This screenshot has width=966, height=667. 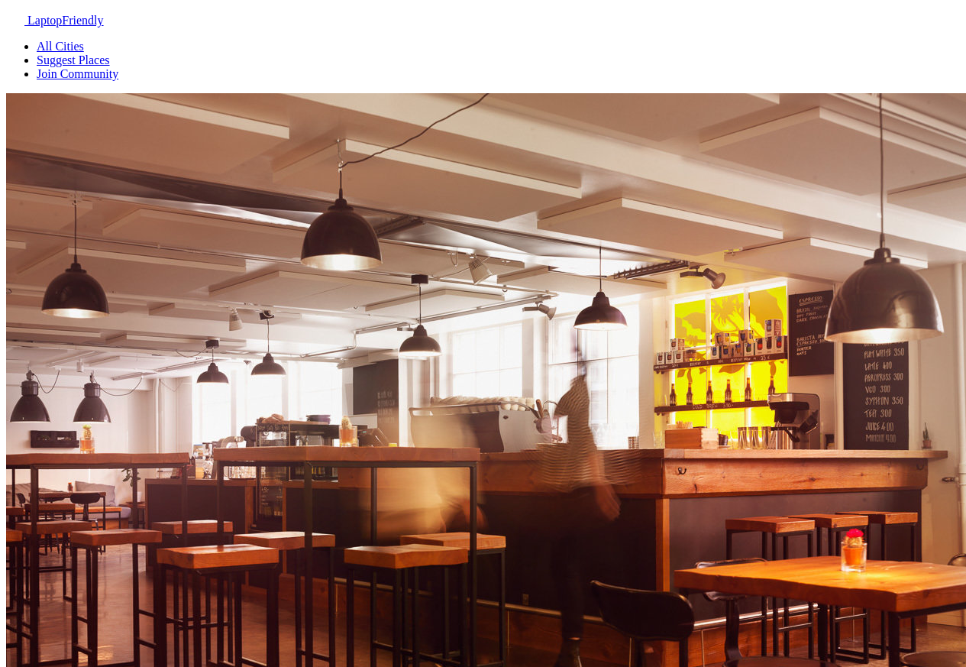 I want to click on span: Join Community, so click(x=77, y=73).